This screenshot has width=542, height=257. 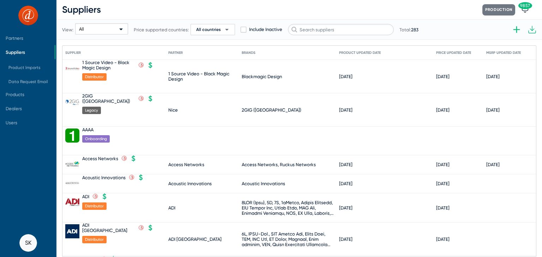 I want to click on span: Include Inactive, so click(x=265, y=30).